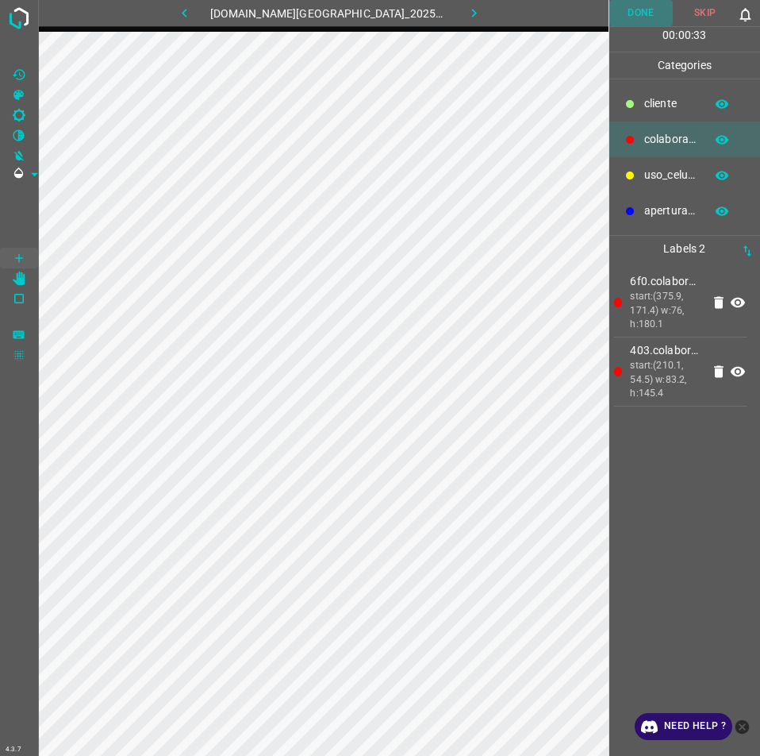 The width and height of the screenshot is (760, 756). I want to click on p: ​​cliente, so click(671, 103).